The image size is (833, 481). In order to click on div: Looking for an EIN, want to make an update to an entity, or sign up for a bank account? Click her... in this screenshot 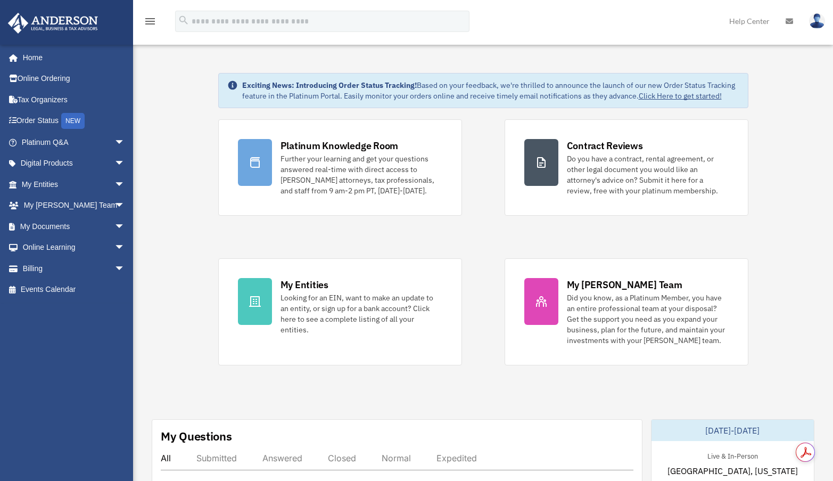, I will do `click(362, 314)`.